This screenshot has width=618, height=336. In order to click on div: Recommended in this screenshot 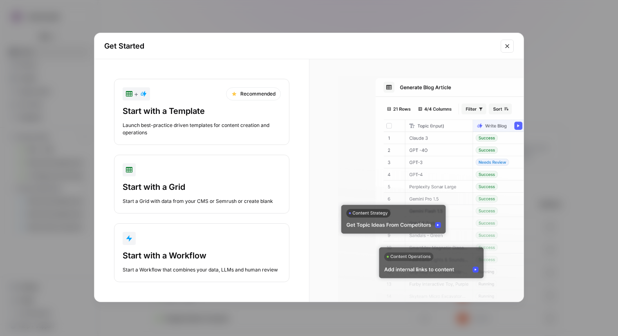, I will do `click(253, 94)`.